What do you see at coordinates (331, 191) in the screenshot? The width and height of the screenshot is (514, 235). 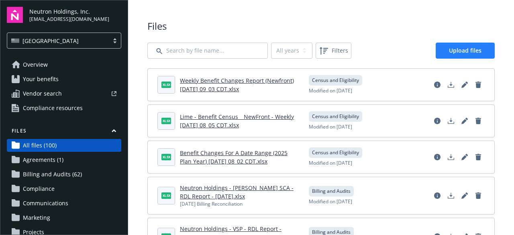 I see `span: Billing and Audits` at bounding box center [331, 191].